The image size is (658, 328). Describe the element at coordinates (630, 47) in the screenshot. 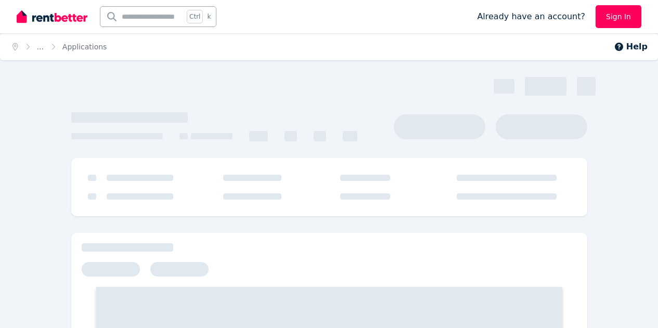

I see `button: Help` at that location.